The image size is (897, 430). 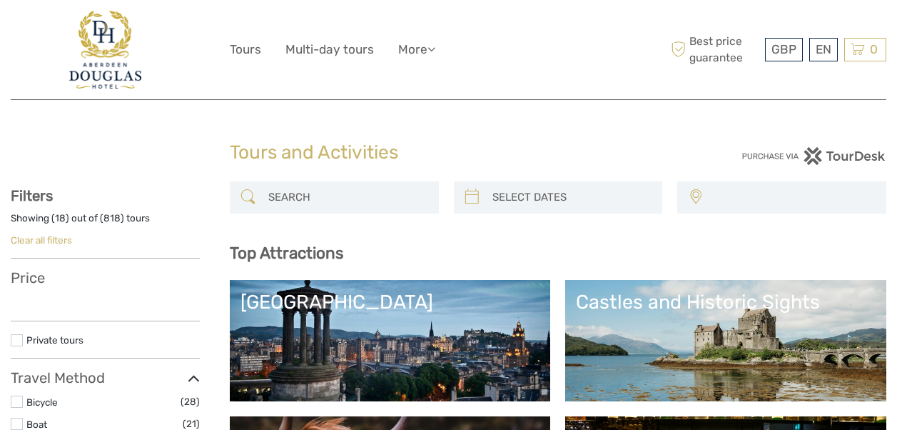 What do you see at coordinates (112, 218) in the screenshot?
I see `label: 818` at bounding box center [112, 218].